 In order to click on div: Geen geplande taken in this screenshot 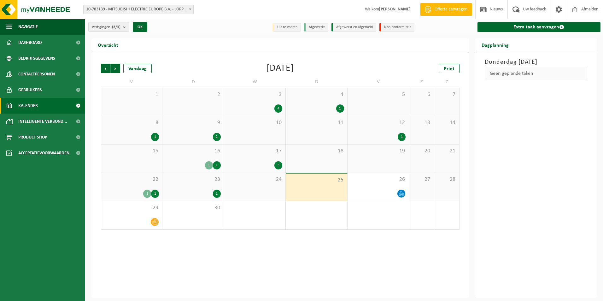, I will do `click(536, 74)`.